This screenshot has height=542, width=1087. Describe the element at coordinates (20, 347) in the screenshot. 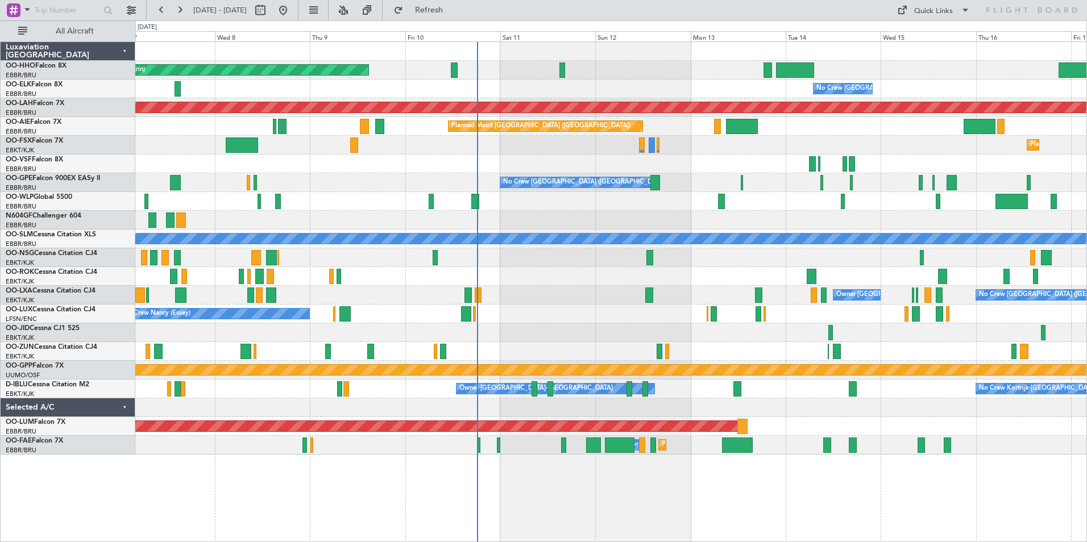

I see `span: OO-ZUN` at that location.